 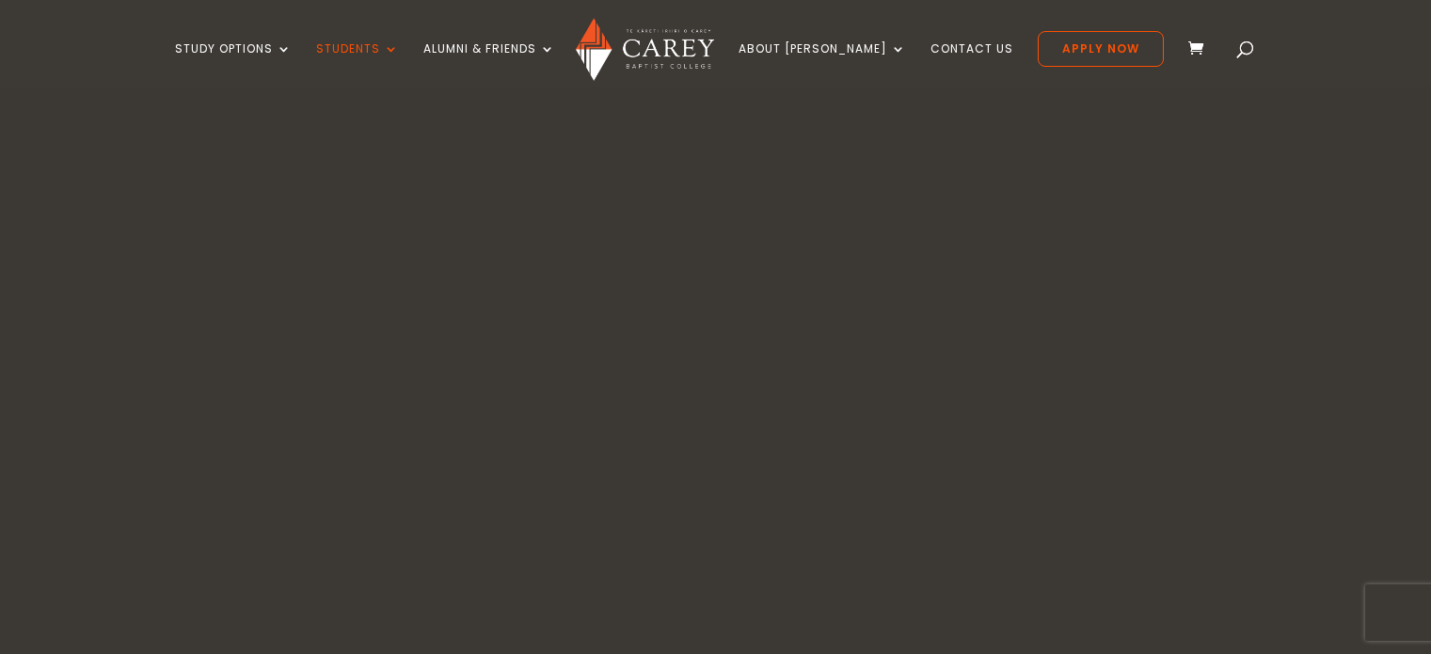 I want to click on a: Study Options, so click(x=233, y=64).